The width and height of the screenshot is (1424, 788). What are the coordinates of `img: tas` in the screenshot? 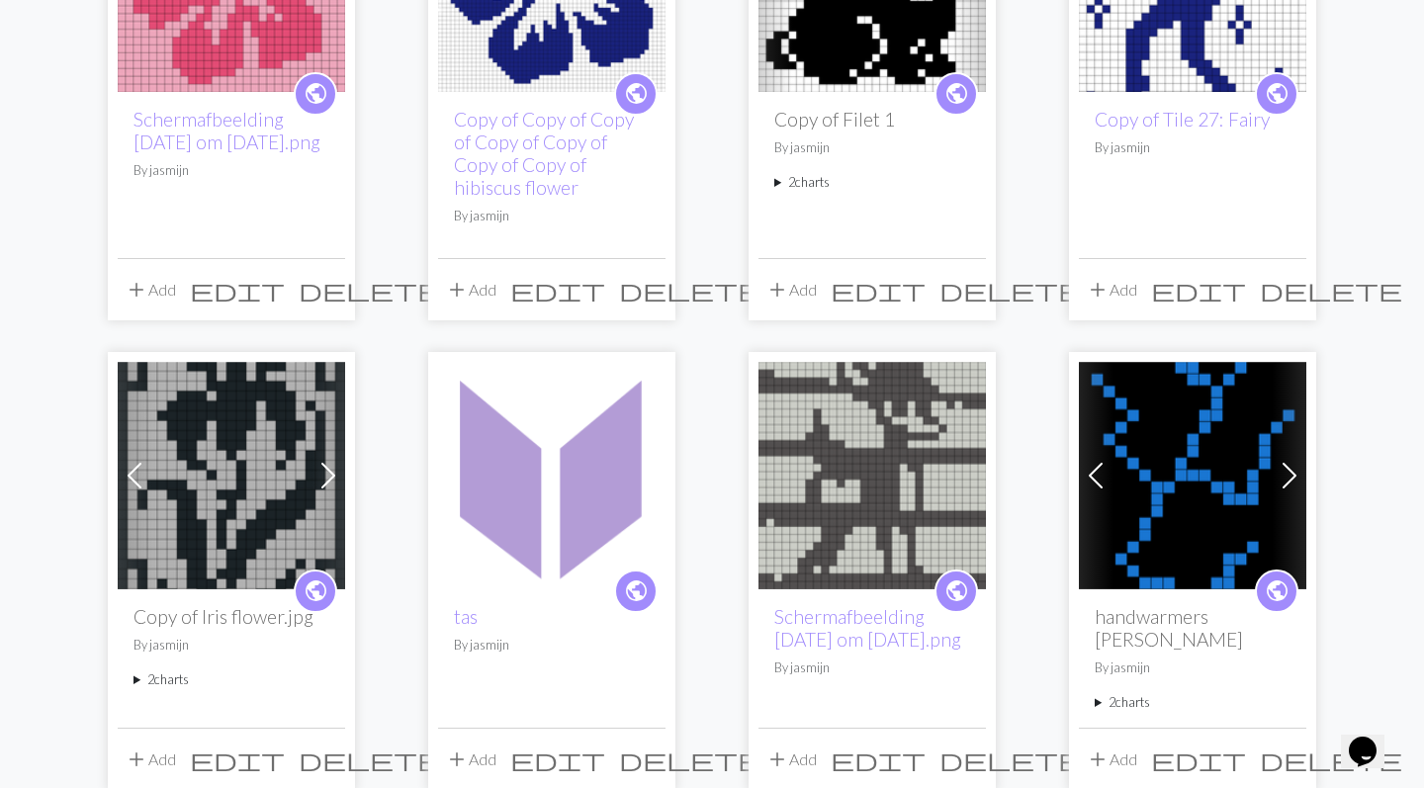 It's located at (552, 476).